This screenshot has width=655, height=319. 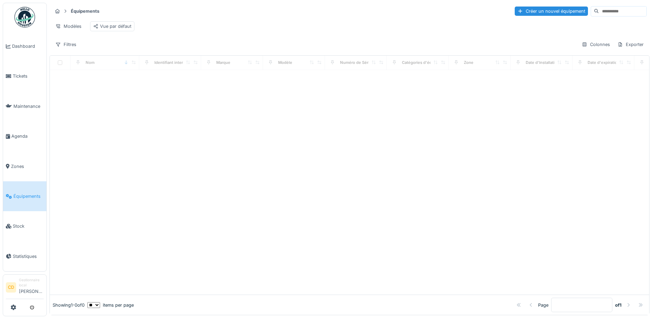 What do you see at coordinates (68, 26) in the screenshot?
I see `div: Modèles` at bounding box center [68, 26].